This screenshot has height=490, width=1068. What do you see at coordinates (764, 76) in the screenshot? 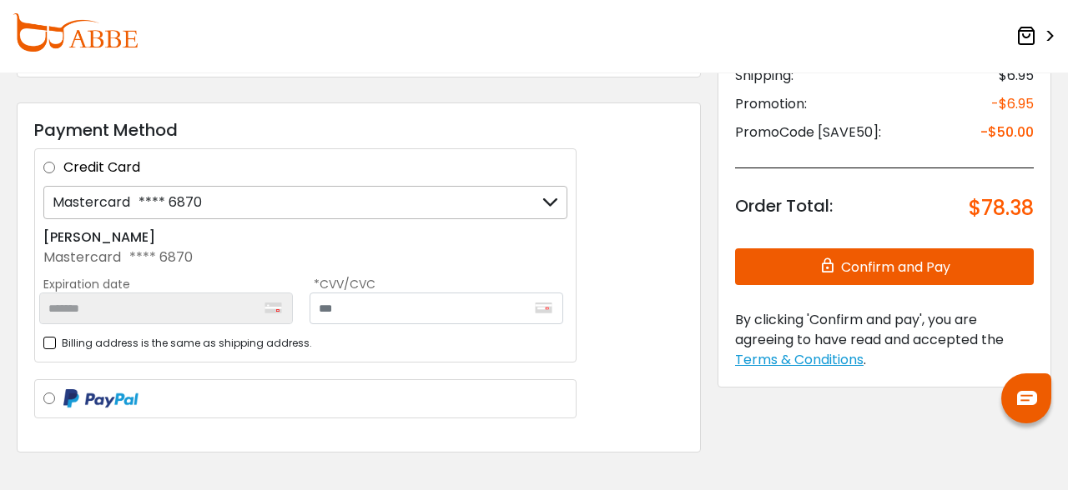
I see `div: Shipping:` at bounding box center [764, 76].